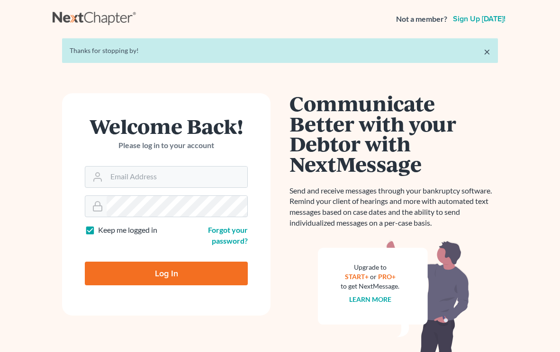 The width and height of the screenshot is (560, 352). Describe the element at coordinates (356, 276) in the screenshot. I see `a: START+` at that location.